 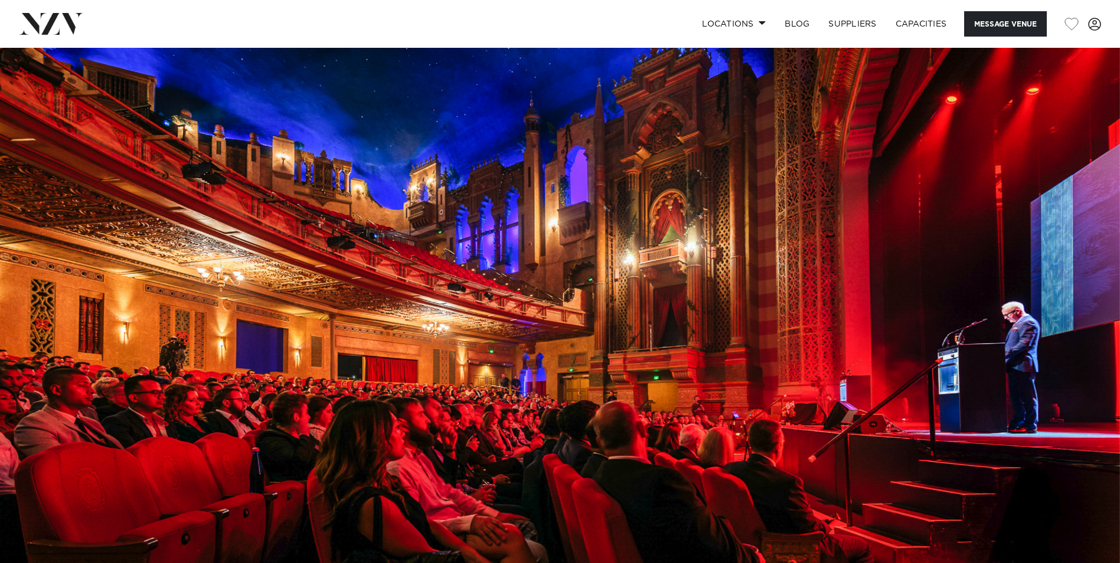 I want to click on button: Message Venue, so click(x=1006, y=24).